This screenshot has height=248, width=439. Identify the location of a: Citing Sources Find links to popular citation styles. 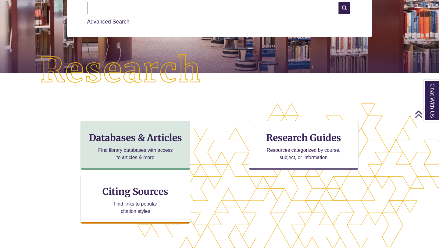
(135, 199).